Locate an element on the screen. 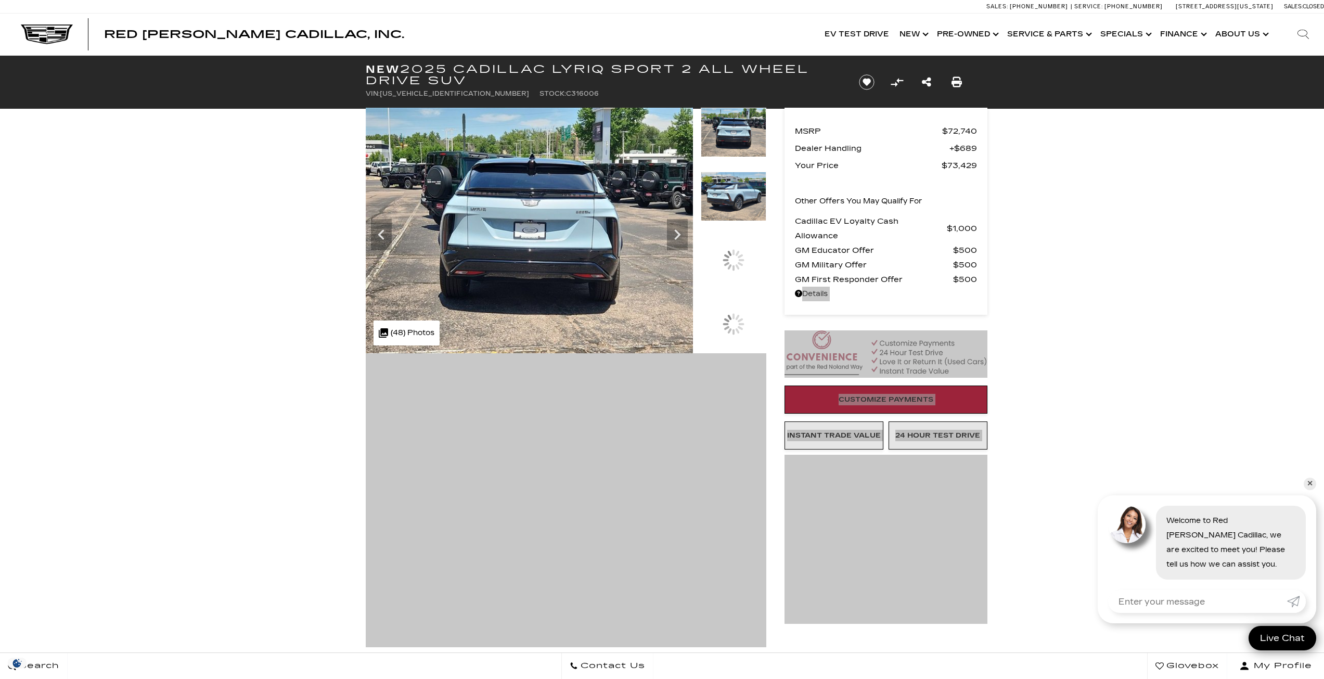  span: My Profile is located at coordinates (1280, 666).